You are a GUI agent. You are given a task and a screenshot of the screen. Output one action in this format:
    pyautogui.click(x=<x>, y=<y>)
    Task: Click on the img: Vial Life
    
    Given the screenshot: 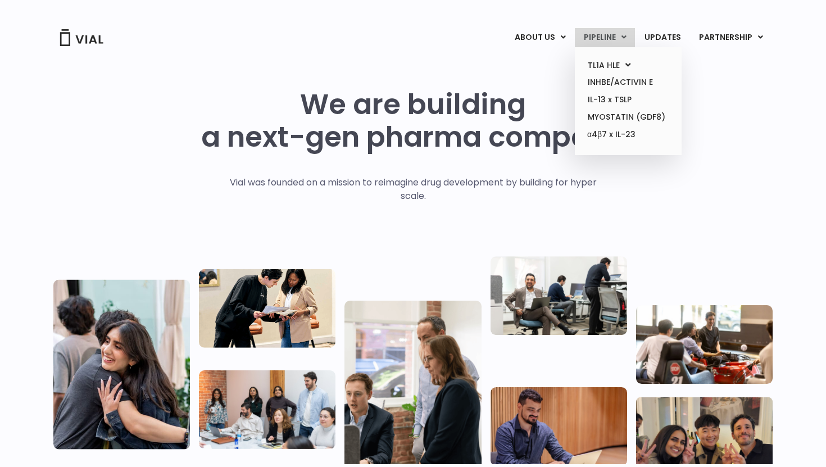 What is the action you would take?
    pyautogui.click(x=121, y=364)
    